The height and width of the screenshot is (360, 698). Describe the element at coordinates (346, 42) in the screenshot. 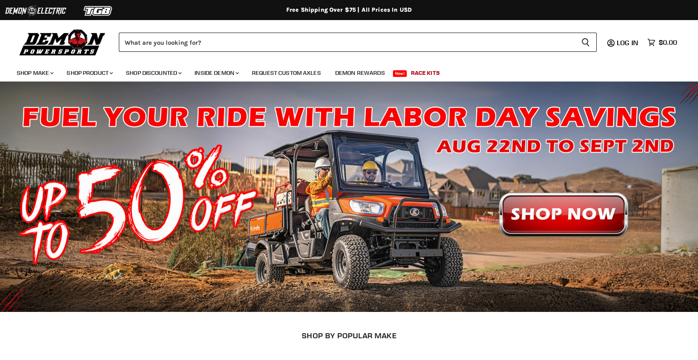

I see `input: Search` at that location.